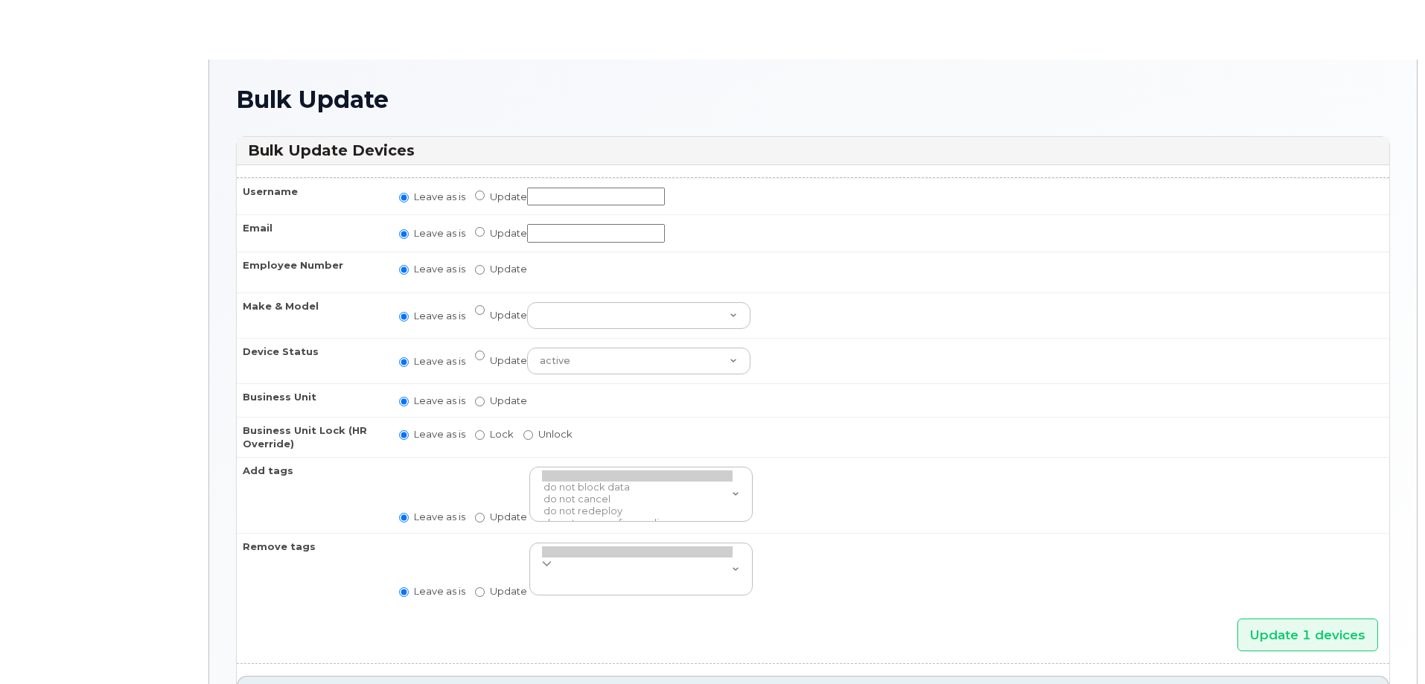 This screenshot has height=684, width=1425. I want to click on th: Business Unit Lock (HR Override), so click(311, 437).